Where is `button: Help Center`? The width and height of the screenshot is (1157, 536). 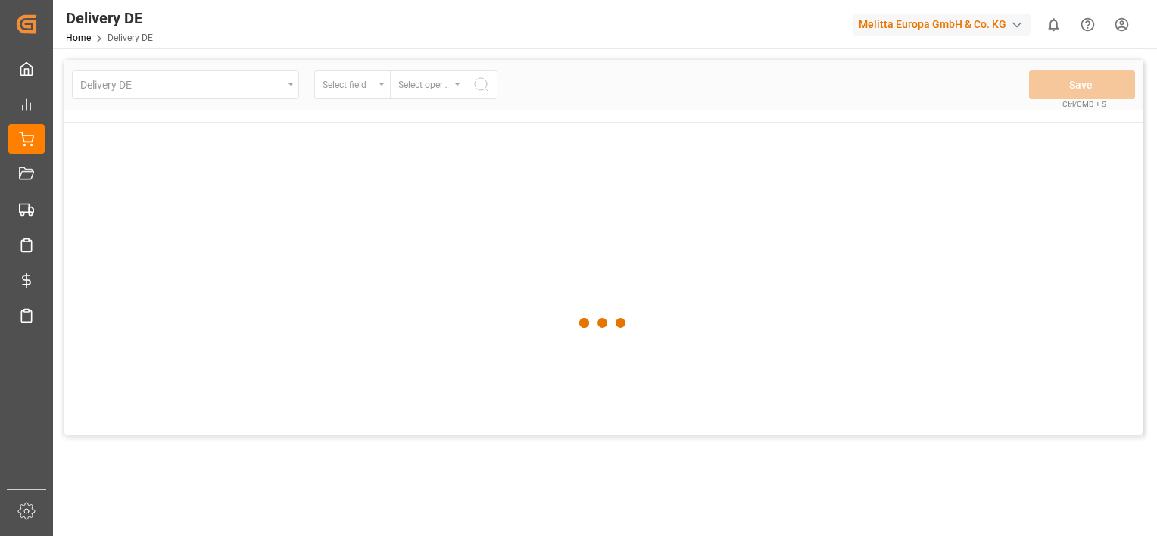 button: Help Center is located at coordinates (1088, 24).